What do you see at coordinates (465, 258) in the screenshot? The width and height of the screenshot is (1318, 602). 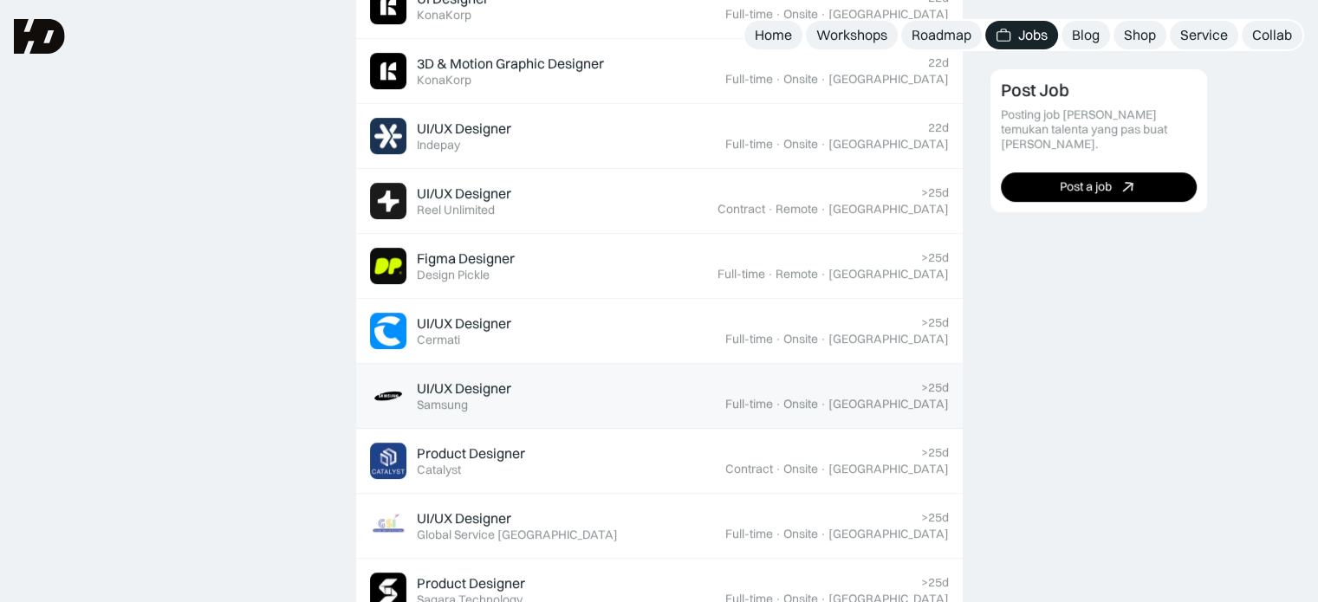 I see `div: Figma Designer` at bounding box center [465, 258].